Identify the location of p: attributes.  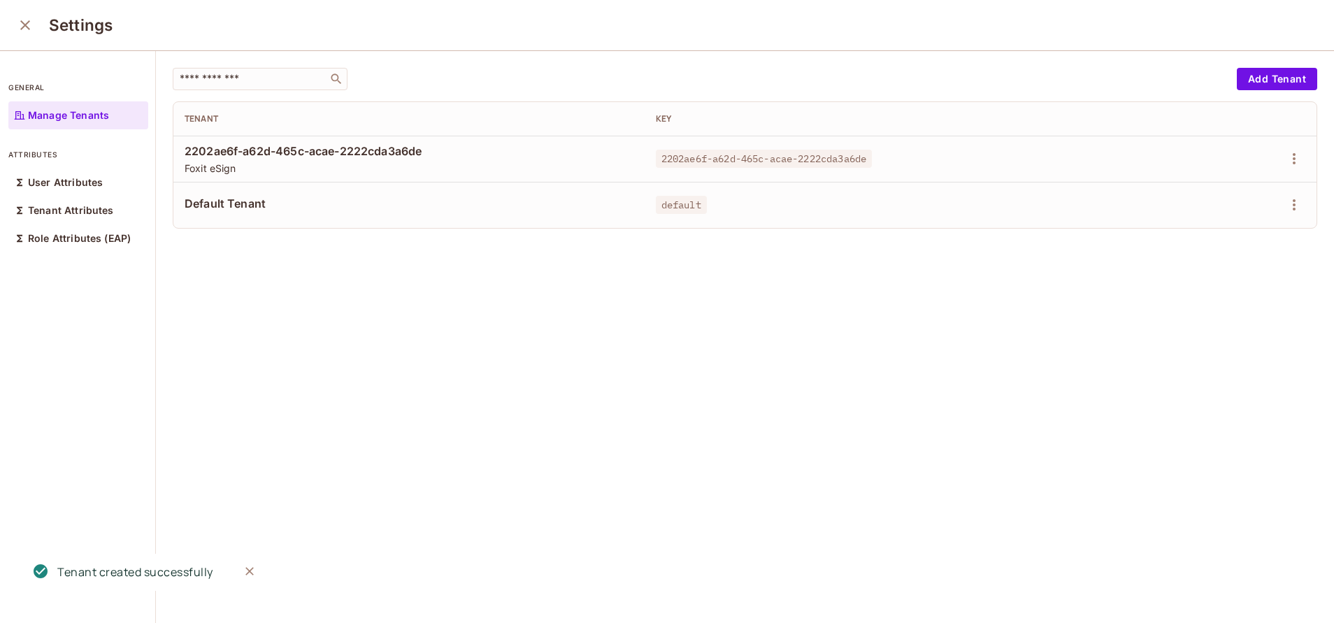
(78, 155).